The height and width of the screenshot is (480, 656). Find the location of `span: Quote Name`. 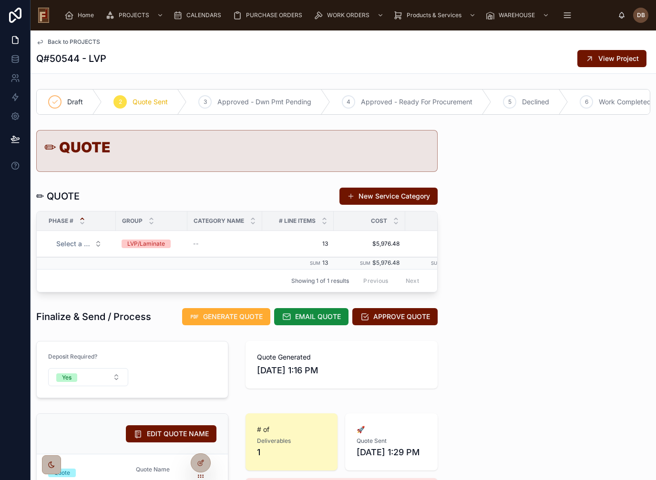

span: Quote Name is located at coordinates (152, 469).